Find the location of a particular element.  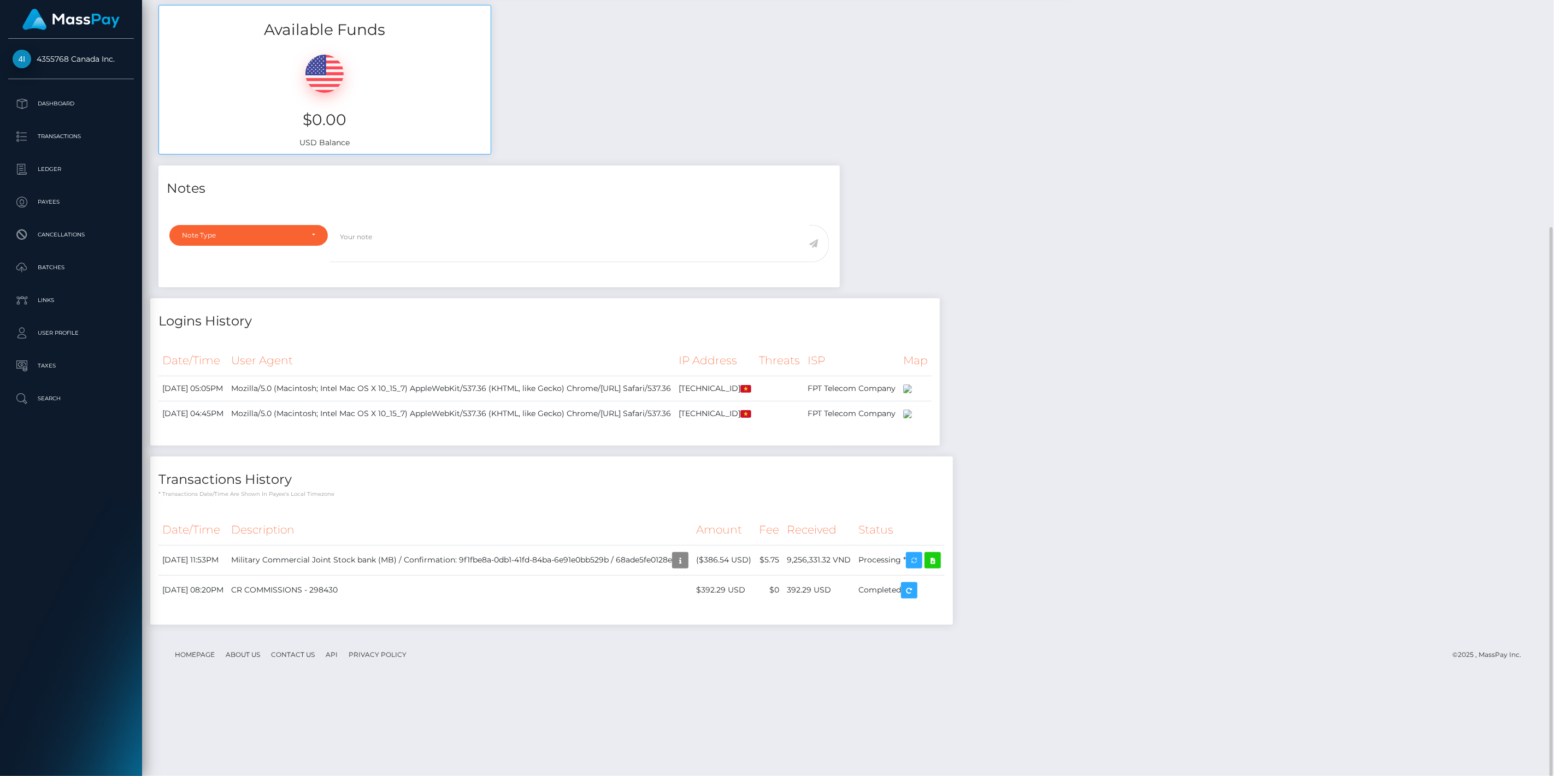

p: * Transactions date/time are shown in payee's local timezone is located at coordinates (551, 494).